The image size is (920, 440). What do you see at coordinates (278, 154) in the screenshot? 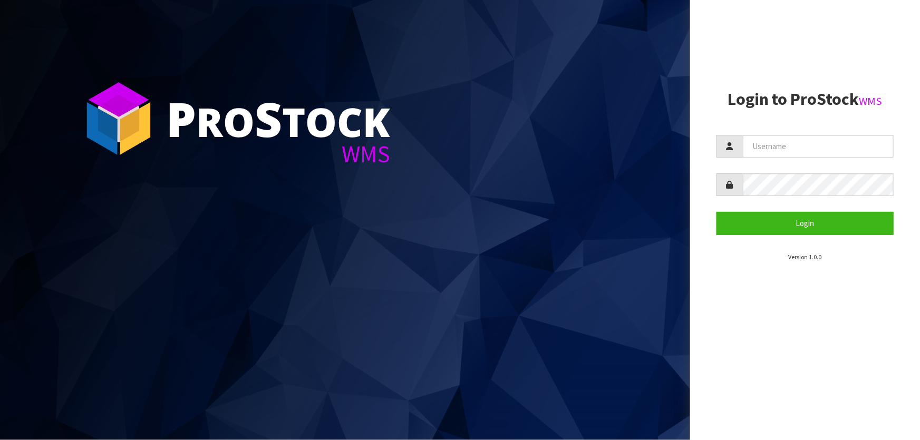
I see `div: WMS` at bounding box center [278, 154].